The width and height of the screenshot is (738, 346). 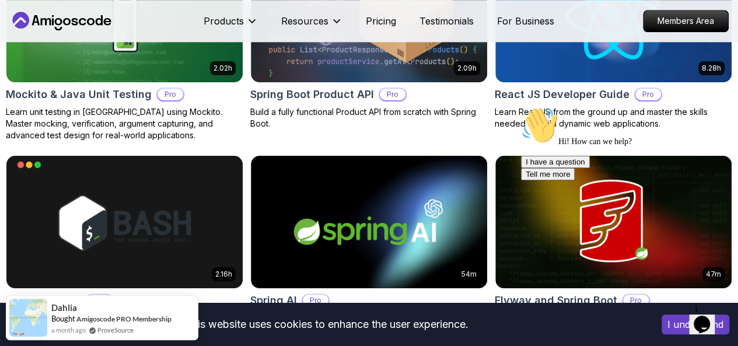 What do you see at coordinates (526, 21) in the screenshot?
I see `a: For Business` at bounding box center [526, 21].